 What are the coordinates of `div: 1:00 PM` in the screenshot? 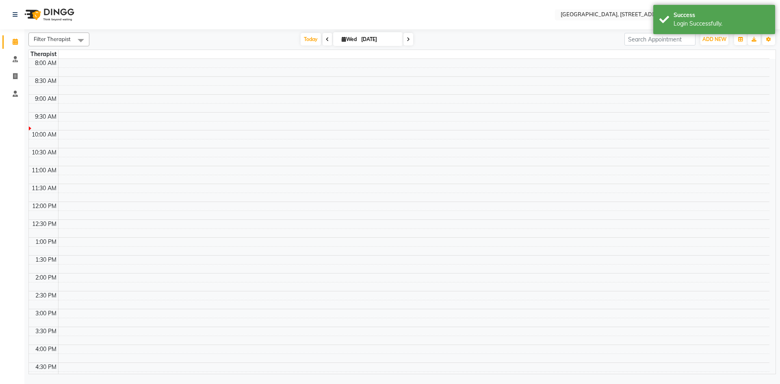 It's located at (46, 242).